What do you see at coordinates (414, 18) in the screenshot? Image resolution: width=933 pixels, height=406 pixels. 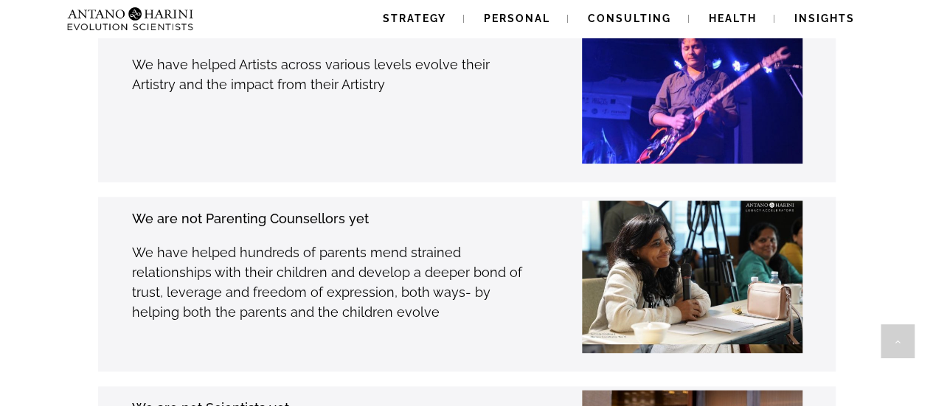 I see `span: Strategy` at bounding box center [414, 18].